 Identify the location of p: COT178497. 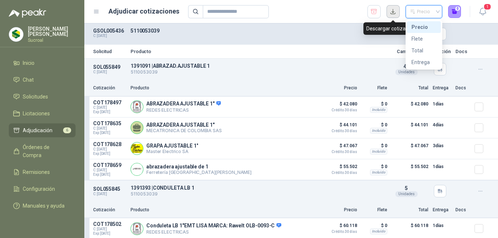
(110, 103).